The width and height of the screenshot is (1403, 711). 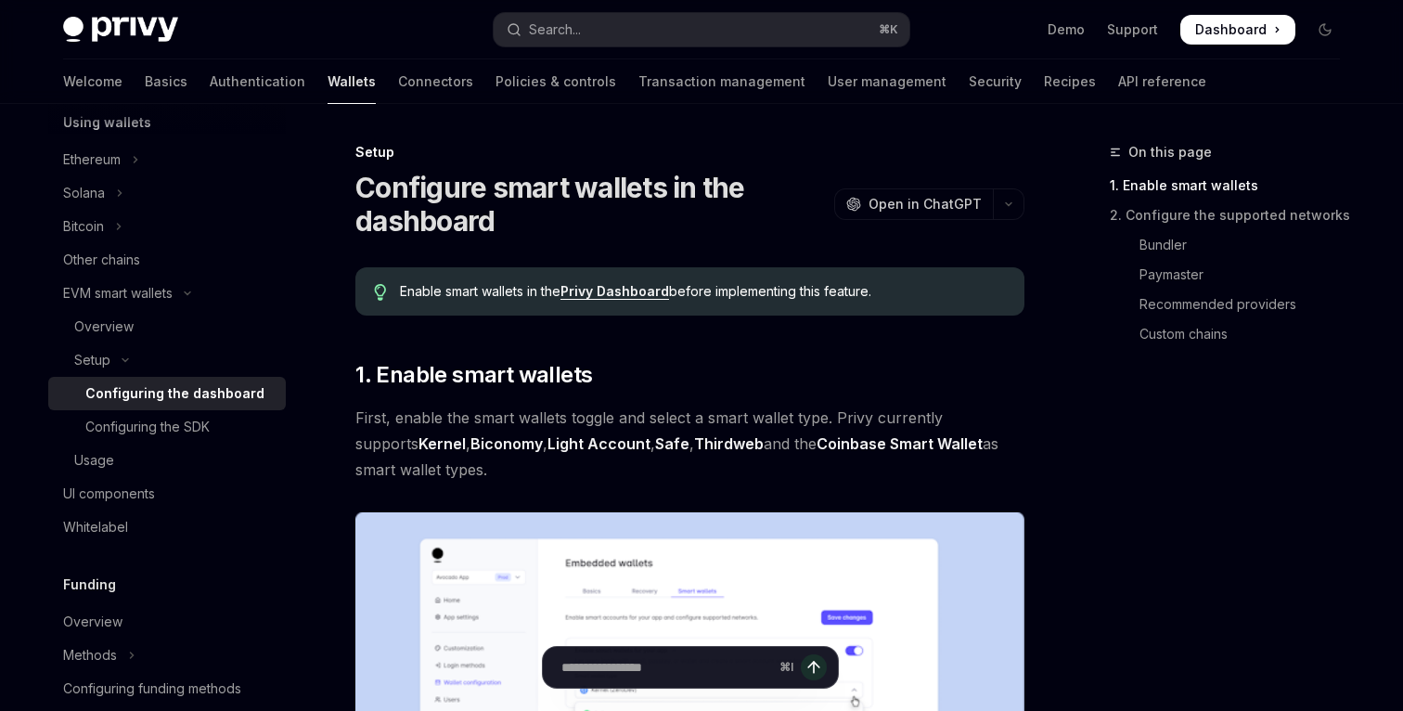 What do you see at coordinates (1232, 215) in the screenshot?
I see `a: 2. Configure the supported networks` at bounding box center [1232, 215].